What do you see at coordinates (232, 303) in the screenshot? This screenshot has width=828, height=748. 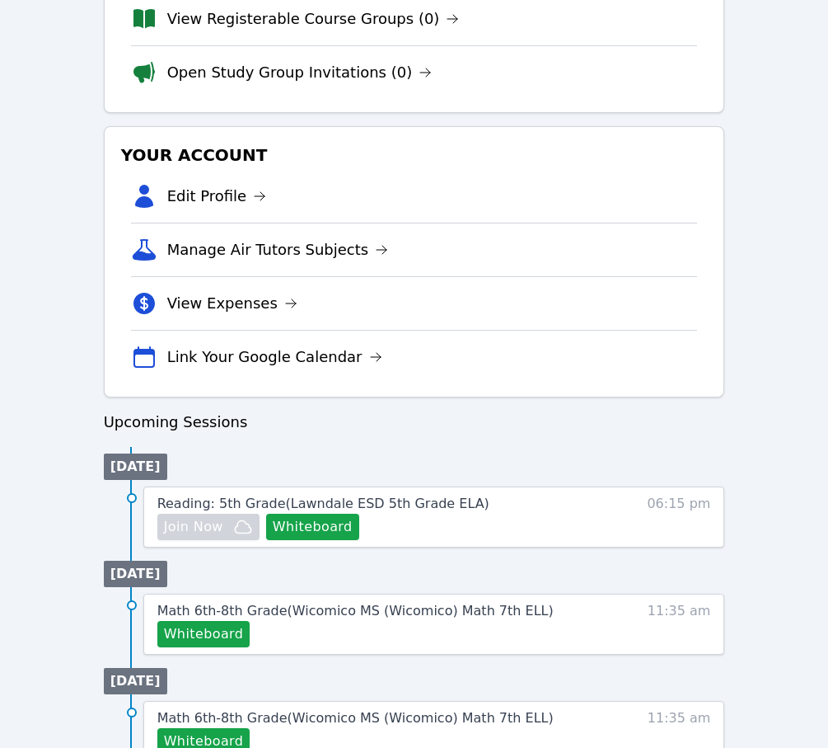 I see `a: View Expenses` at bounding box center [232, 303].